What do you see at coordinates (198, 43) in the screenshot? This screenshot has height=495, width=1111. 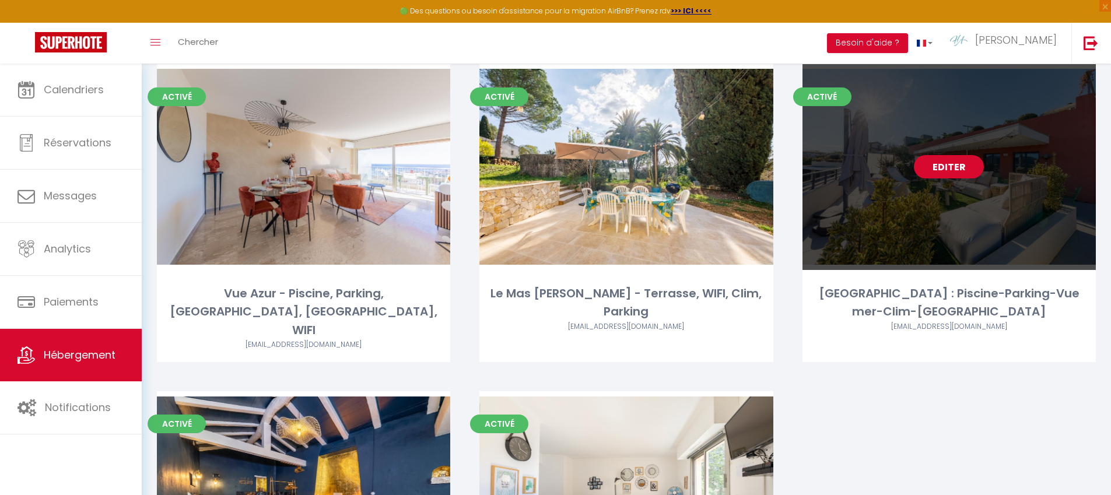 I see `a: Chercher` at bounding box center [198, 43].